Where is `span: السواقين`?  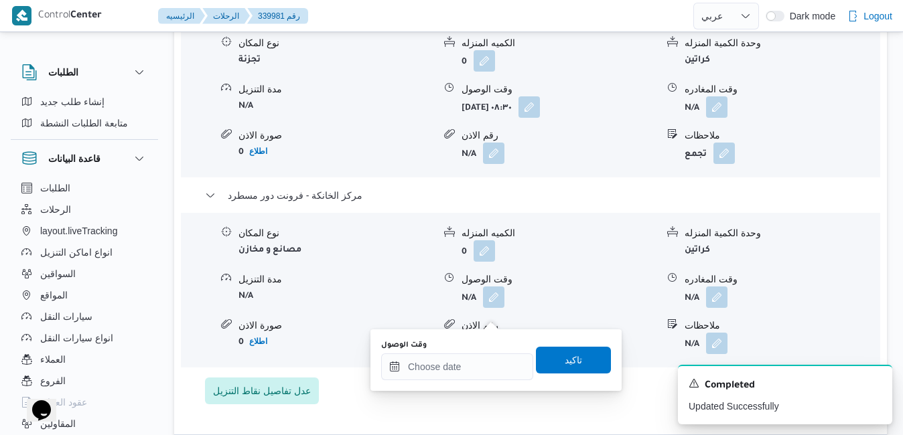
span: السواقين is located at coordinates (58, 274).